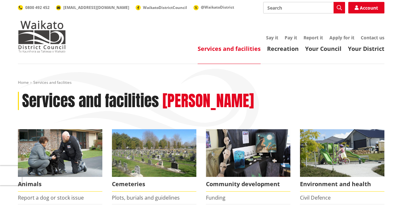 The height and width of the screenshot is (206, 402). Describe the element at coordinates (154, 153) in the screenshot. I see `img: Huntly Cemetery` at that location.